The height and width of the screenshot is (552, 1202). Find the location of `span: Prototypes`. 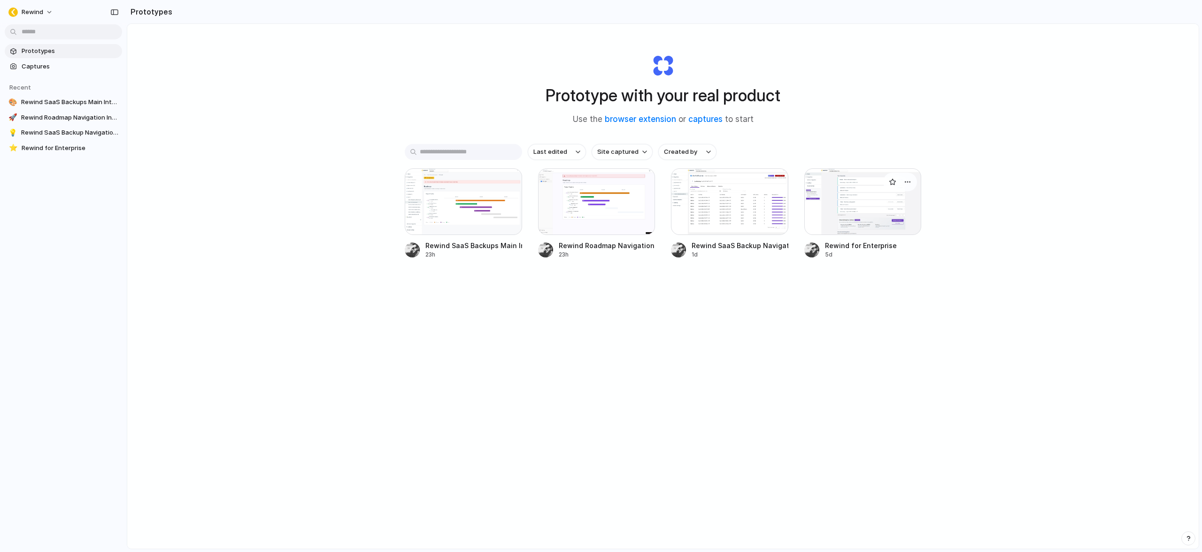

span: Prototypes is located at coordinates (70, 51).